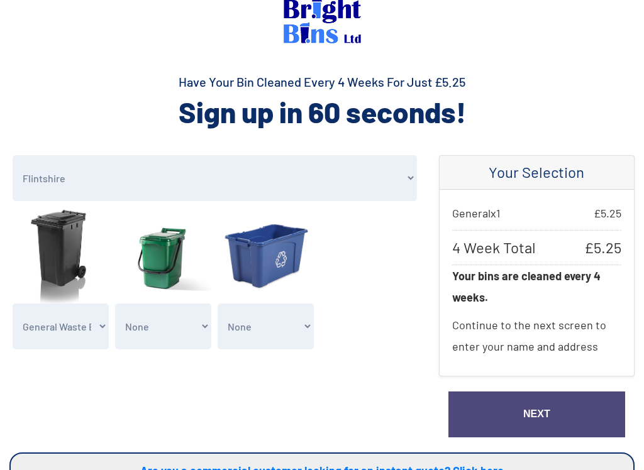  Describe the element at coordinates (60, 256) in the screenshot. I see `img: general.jpg` at that location.